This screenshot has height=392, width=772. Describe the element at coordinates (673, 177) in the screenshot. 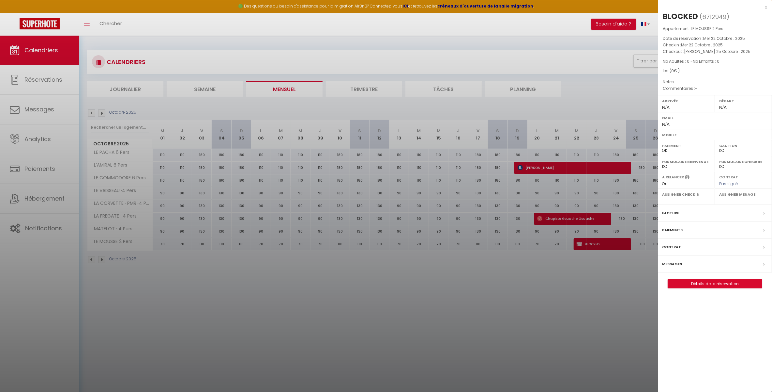

I see `label: A relancer` at that location.